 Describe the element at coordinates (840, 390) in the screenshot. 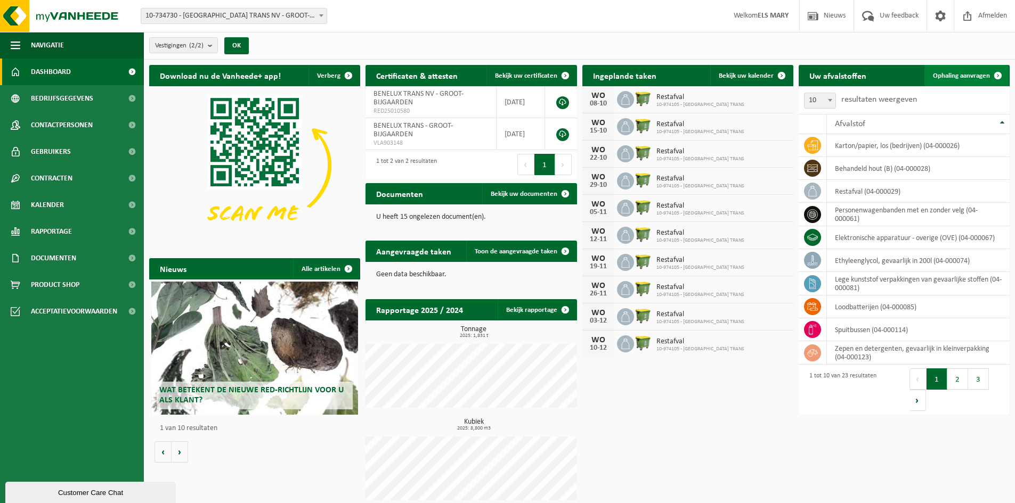

I see `div: 1 tot 10 van 23 resultaten` at that location.